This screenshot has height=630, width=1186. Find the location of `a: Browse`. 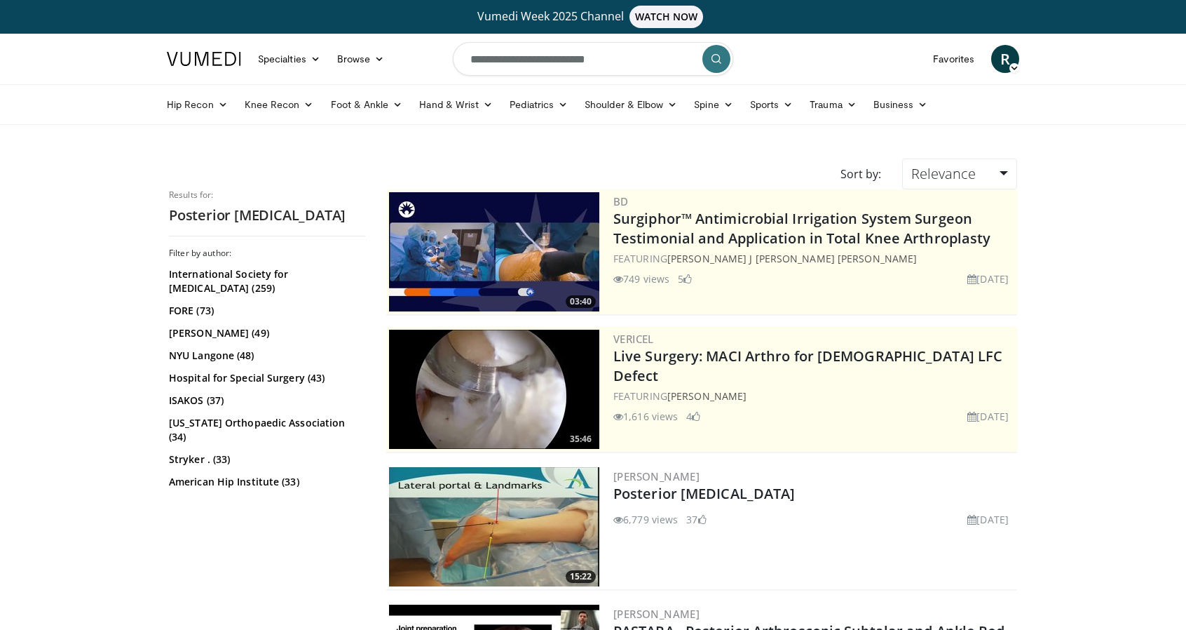

a: Browse is located at coordinates (361, 59).